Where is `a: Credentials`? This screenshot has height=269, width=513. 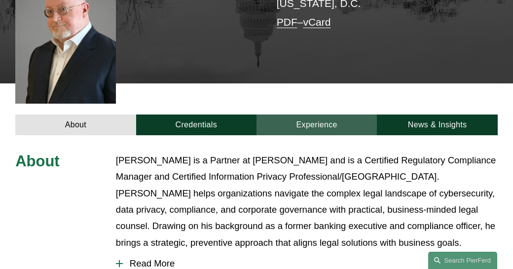
a: Credentials is located at coordinates (196, 125).